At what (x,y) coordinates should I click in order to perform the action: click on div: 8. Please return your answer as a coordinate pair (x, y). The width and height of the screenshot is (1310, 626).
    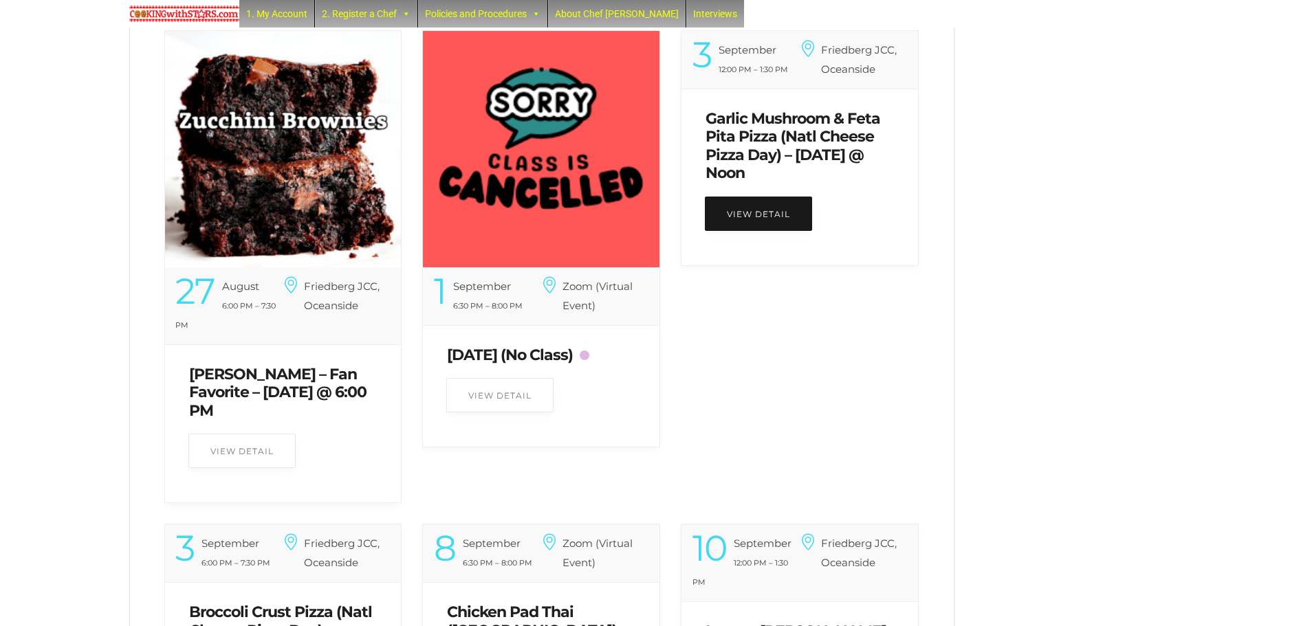
    Looking at the image, I should click on (444, 548).